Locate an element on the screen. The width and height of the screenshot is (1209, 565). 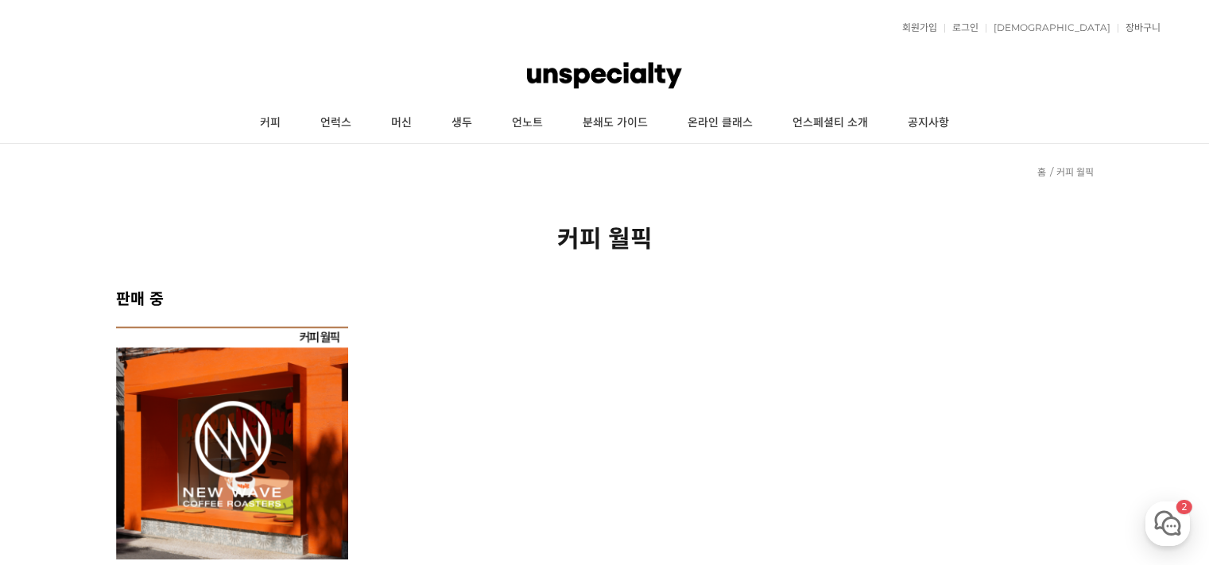
a: 생두 is located at coordinates (462, 123).